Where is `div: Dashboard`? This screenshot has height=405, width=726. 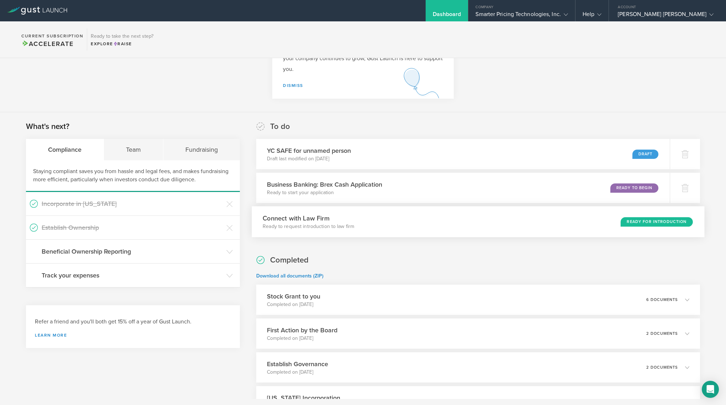
div: Dashboard is located at coordinates (447, 16).